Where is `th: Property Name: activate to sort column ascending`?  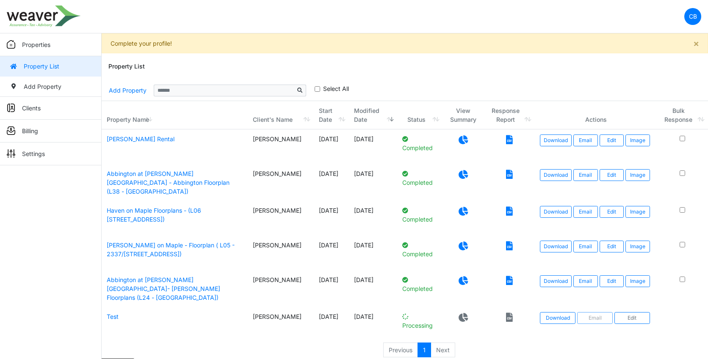 th: Property Name: activate to sort column ascending is located at coordinates (174, 115).